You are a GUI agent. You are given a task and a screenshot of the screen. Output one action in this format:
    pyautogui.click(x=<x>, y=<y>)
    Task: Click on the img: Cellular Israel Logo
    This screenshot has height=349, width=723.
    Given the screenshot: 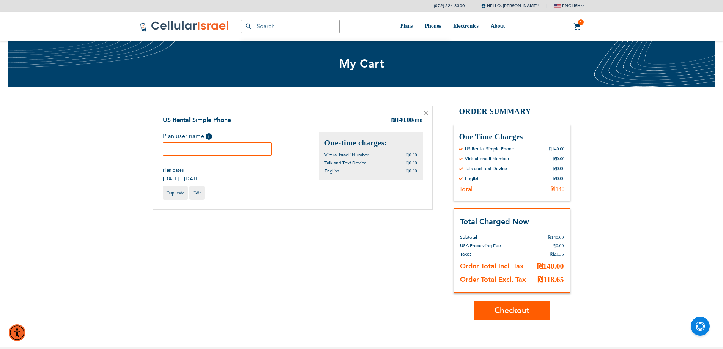 What is the action you would take?
    pyautogui.click(x=185, y=26)
    